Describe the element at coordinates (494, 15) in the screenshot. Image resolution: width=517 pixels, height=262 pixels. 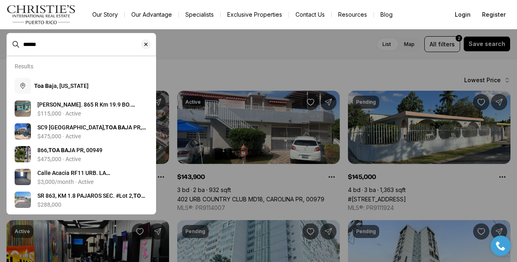
I see `button: Register` at that location.